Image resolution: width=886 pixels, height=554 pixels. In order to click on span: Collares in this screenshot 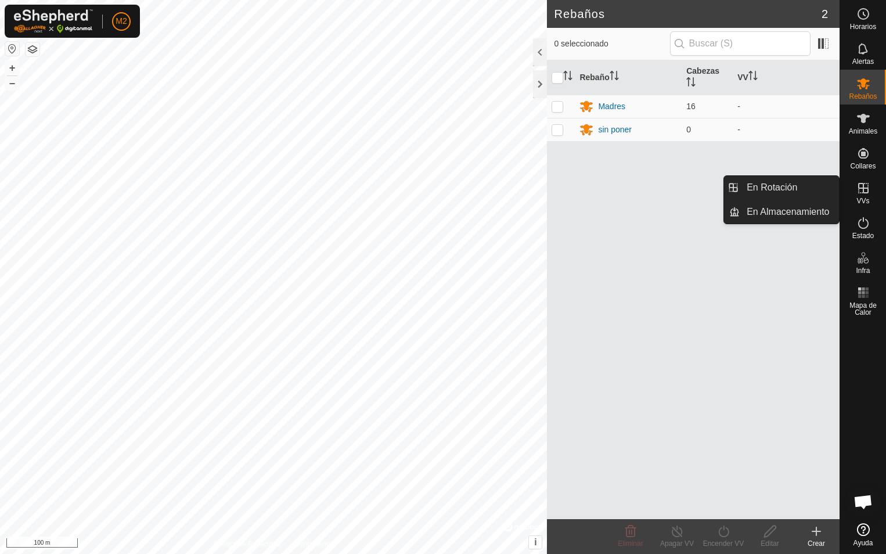, I will do `click(863, 166)`.